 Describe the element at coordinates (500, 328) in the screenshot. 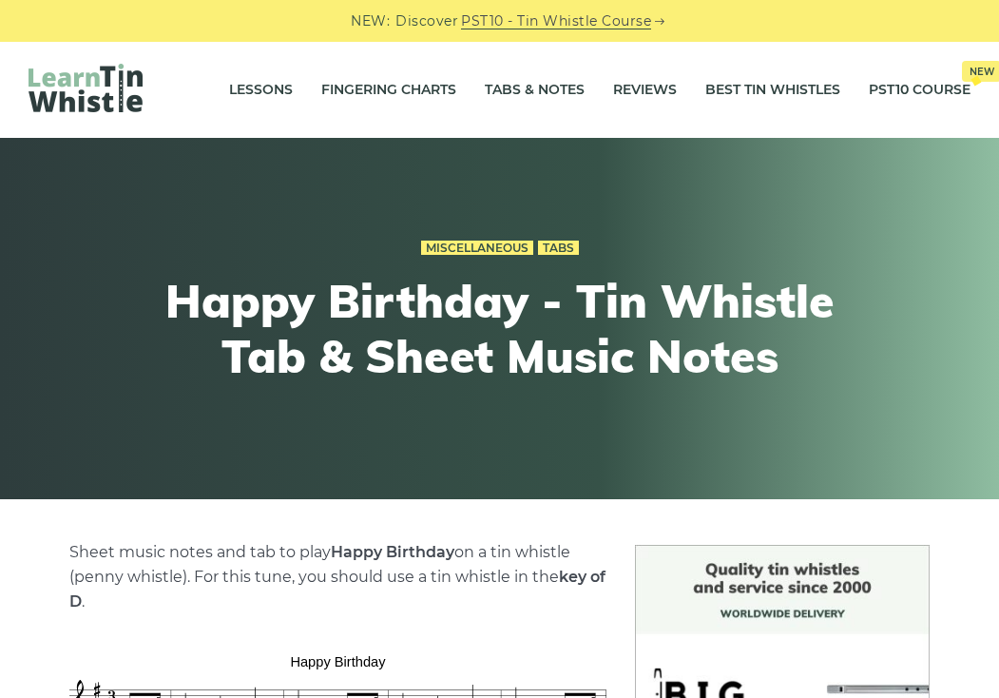

I see `h1: Happy Birthday - Tin Whistle Tab & Sheet Music Notes` at that location.